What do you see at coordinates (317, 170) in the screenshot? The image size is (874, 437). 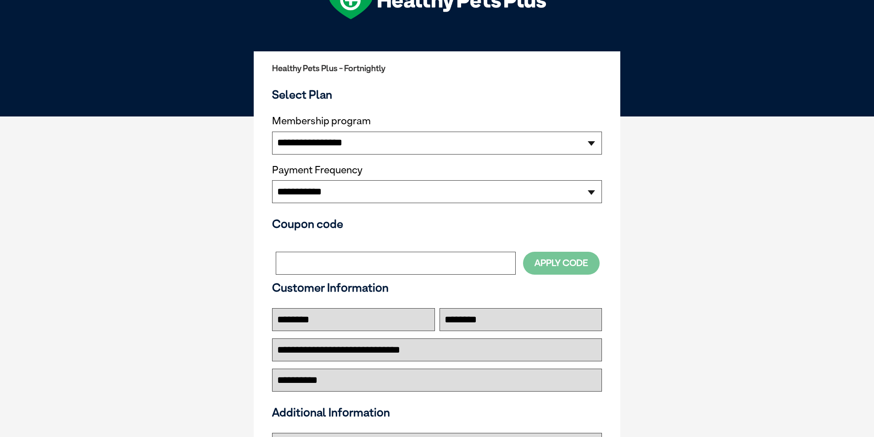 I see `label: Payment Frequency` at bounding box center [317, 170].